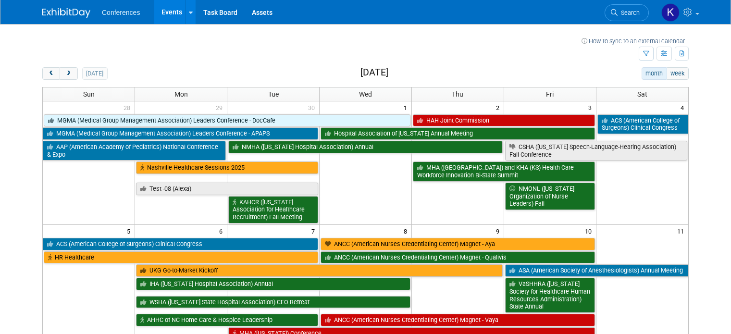  I want to click on span: 7, so click(315, 231).